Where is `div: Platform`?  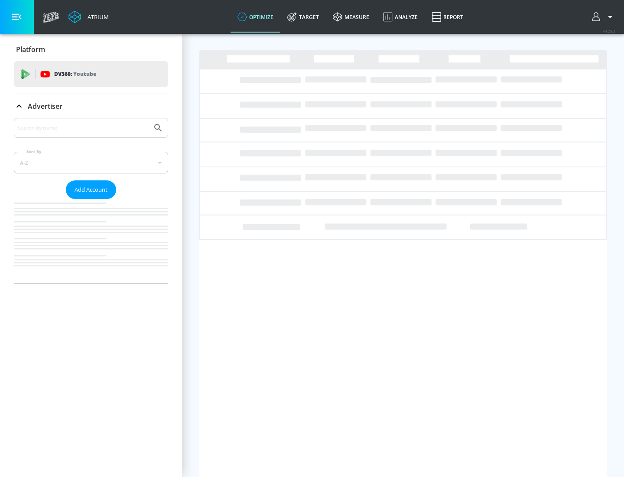
div: Platform is located at coordinates (91, 49).